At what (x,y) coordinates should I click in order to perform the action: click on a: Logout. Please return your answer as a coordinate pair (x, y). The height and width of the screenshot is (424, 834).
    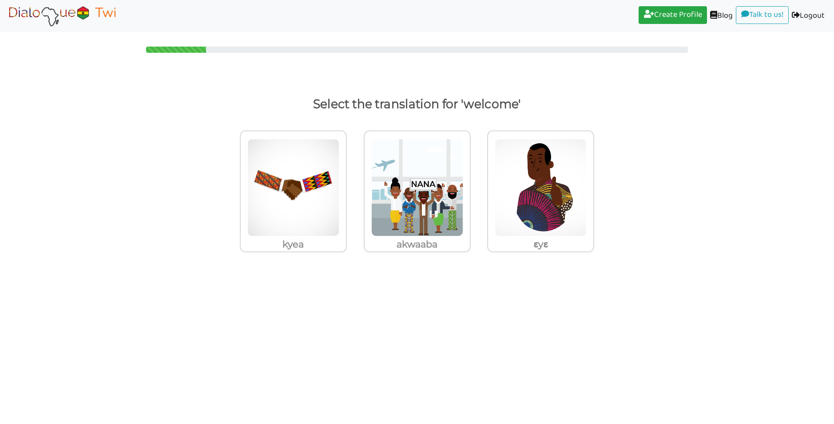
    Looking at the image, I should click on (808, 16).